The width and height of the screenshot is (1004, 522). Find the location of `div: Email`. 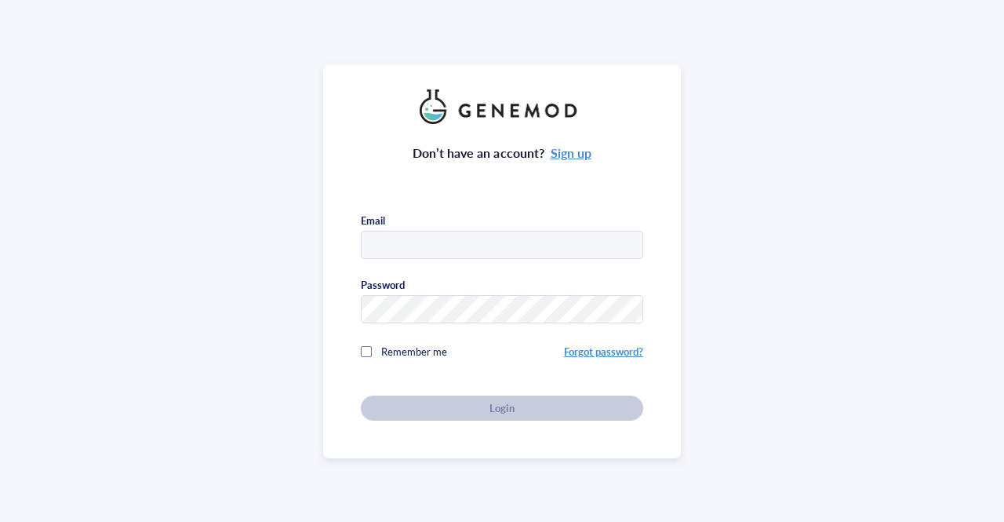

div: Email is located at coordinates (373, 220).